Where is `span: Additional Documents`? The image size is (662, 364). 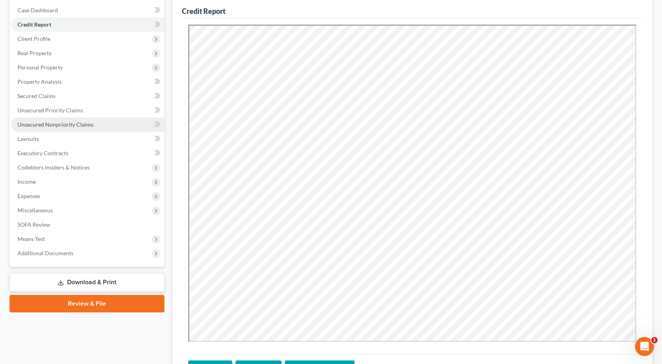 span: Additional Documents is located at coordinates (45, 253).